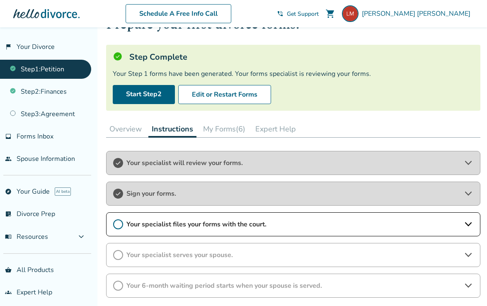  Describe the element at coordinates (8, 214) in the screenshot. I see `span: list_alt_check` at that location.